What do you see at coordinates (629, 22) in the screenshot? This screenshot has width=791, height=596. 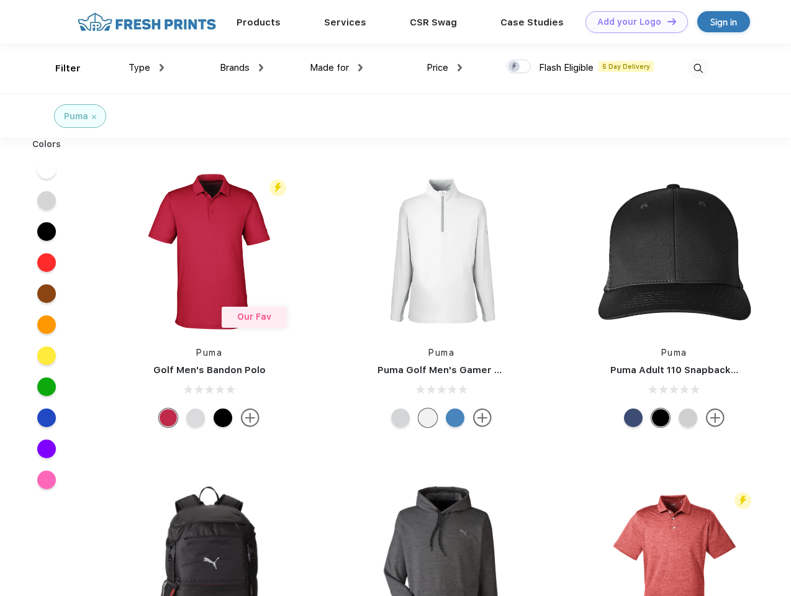 I see `div: Add your Logo` at bounding box center [629, 22].